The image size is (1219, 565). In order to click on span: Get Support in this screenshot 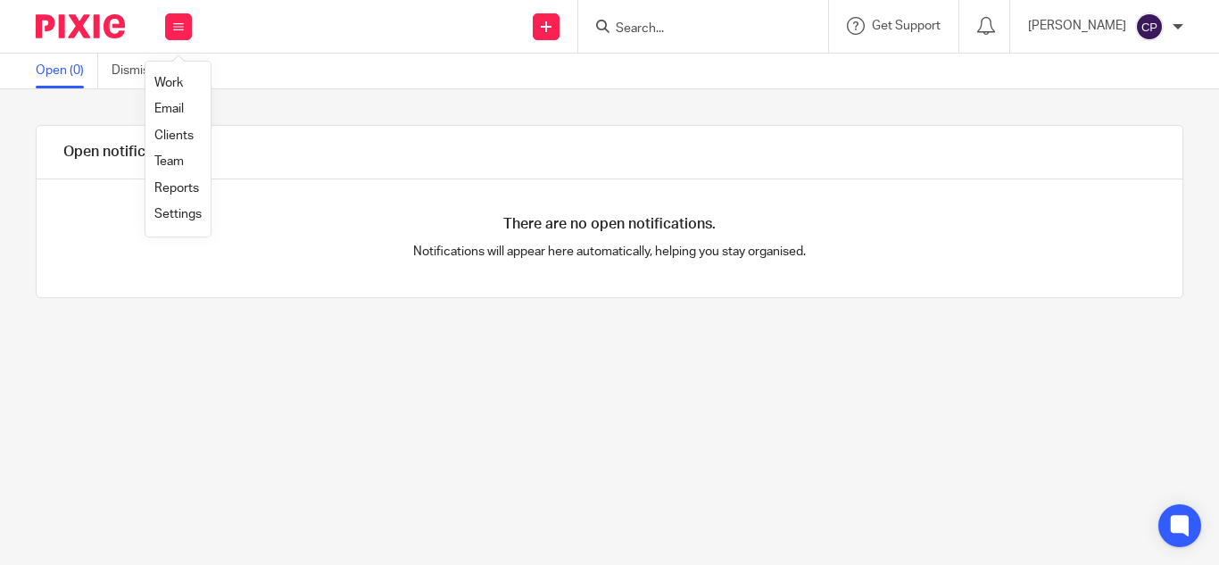, I will do `click(906, 26)`.